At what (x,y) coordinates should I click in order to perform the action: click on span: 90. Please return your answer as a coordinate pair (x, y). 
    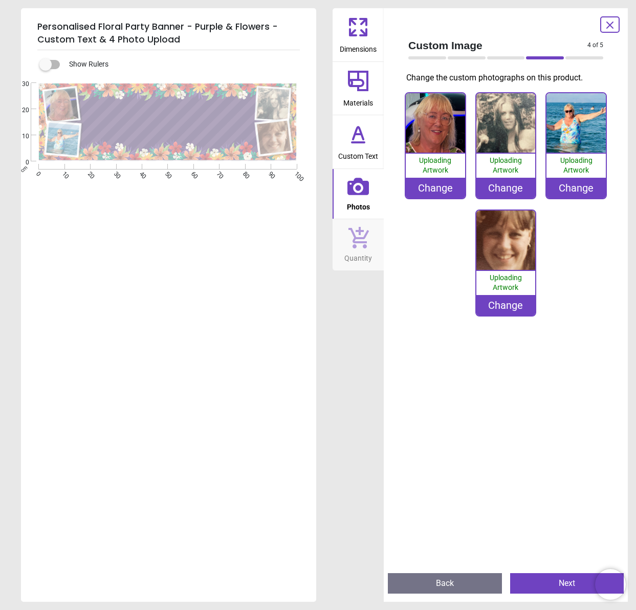
    Looking at the image, I should click on (269, 173).